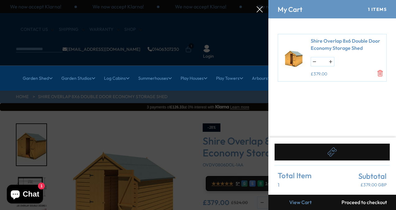  Describe the element at coordinates (294, 185) in the screenshot. I see `p: 1` at that location.